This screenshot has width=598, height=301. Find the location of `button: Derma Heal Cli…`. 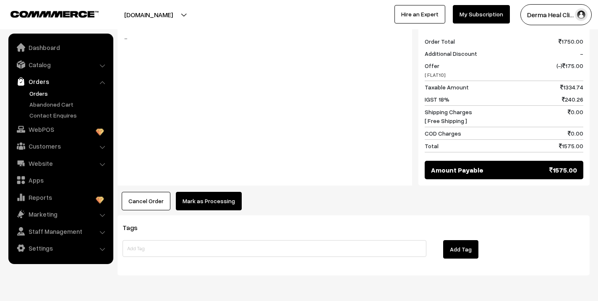

button: Derma Heal Cli… is located at coordinates (556, 15).